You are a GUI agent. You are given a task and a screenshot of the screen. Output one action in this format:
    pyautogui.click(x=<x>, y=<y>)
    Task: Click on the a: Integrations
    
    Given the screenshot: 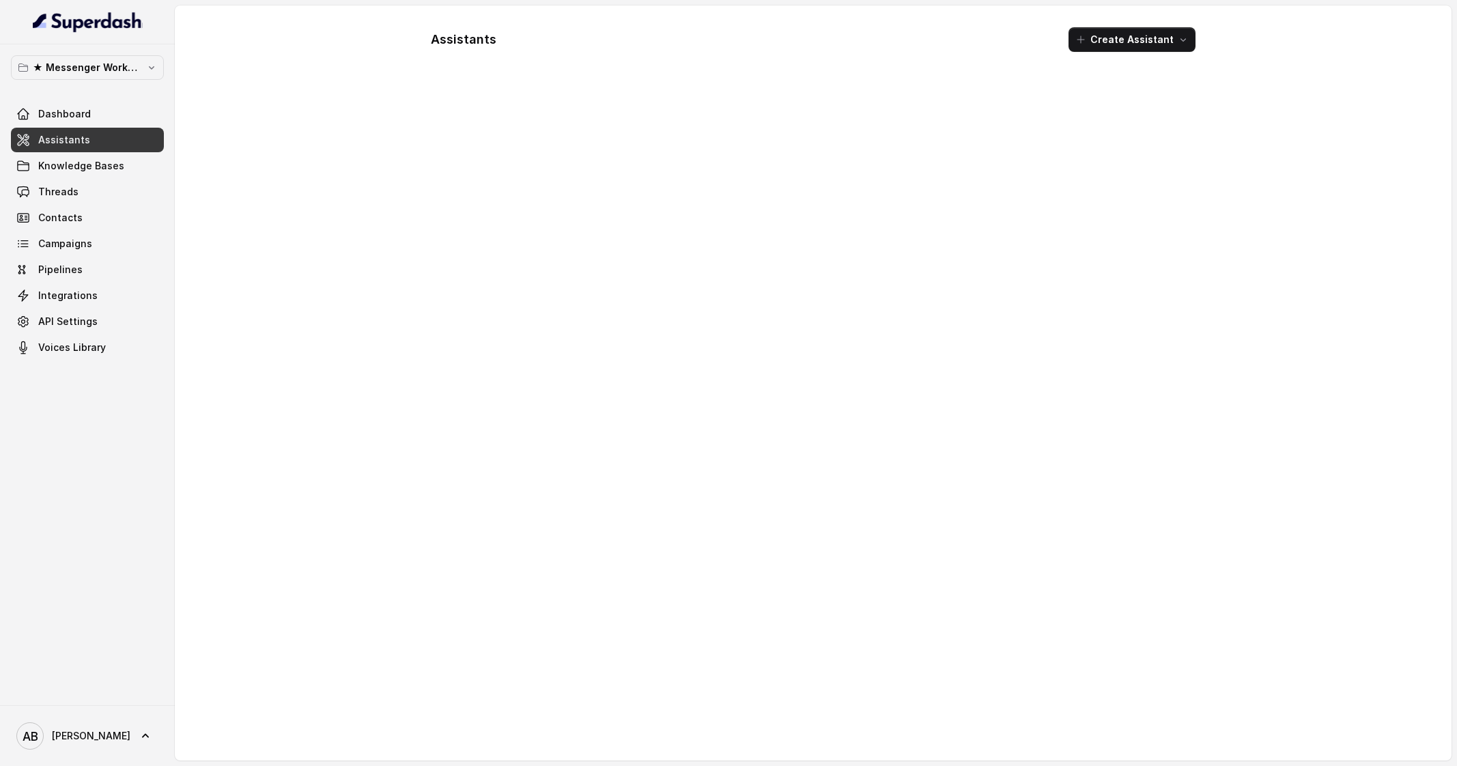 What is the action you would take?
    pyautogui.click(x=87, y=296)
    